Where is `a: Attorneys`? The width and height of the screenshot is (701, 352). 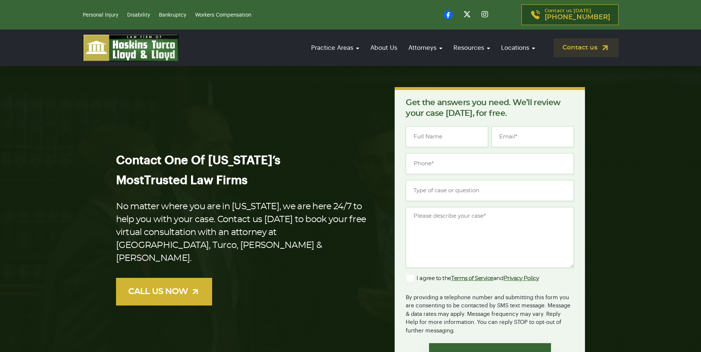 a: Attorneys is located at coordinates (425, 48).